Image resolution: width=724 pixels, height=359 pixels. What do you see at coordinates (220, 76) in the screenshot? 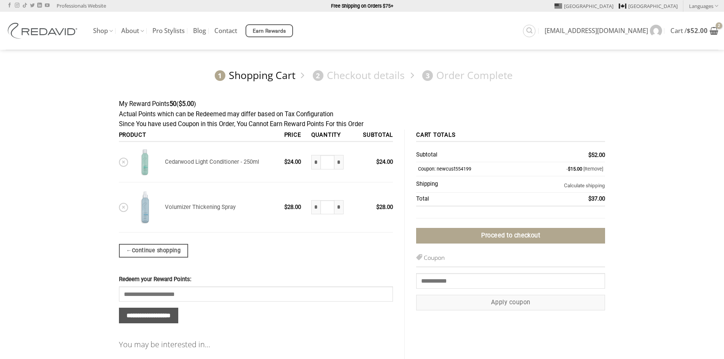
I see `span: 1` at bounding box center [220, 76].